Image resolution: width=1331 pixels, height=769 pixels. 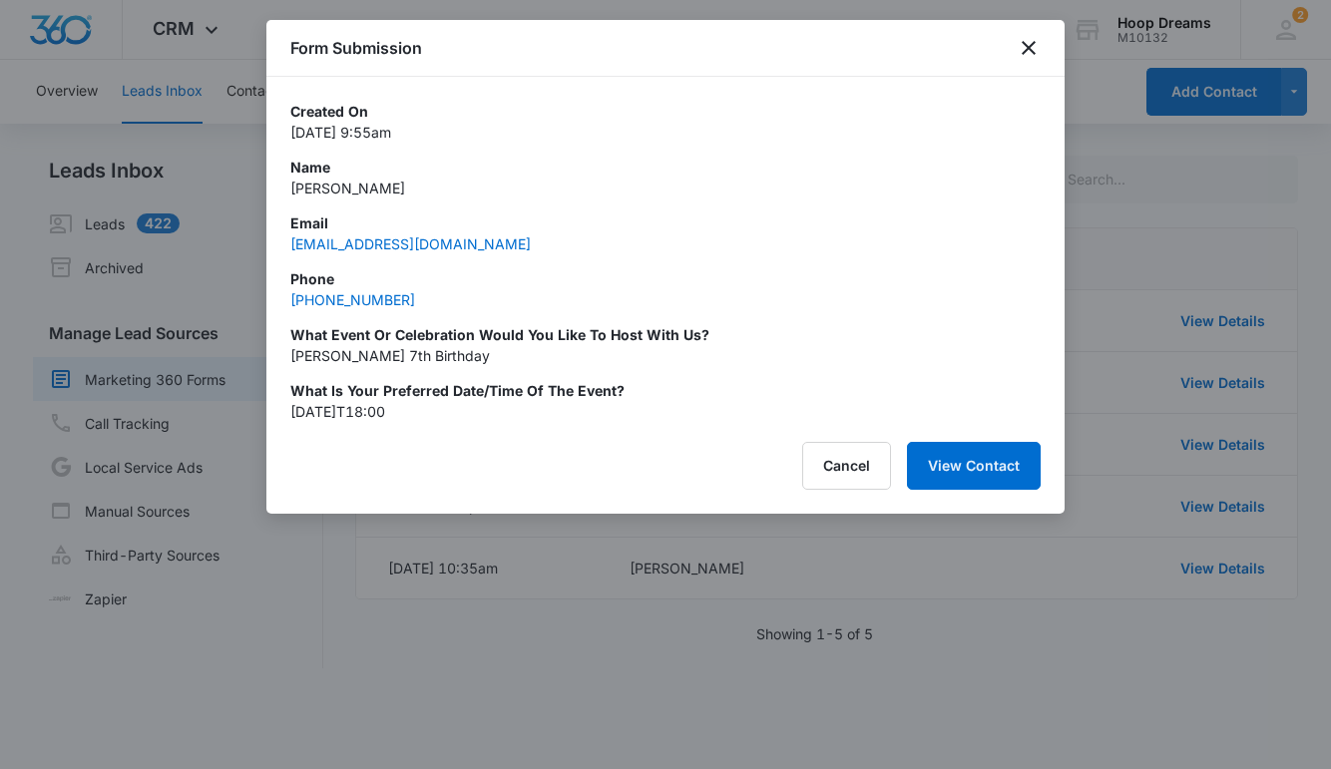 What do you see at coordinates (356, 48) in the screenshot?
I see `h1: Form Submission` at bounding box center [356, 48].